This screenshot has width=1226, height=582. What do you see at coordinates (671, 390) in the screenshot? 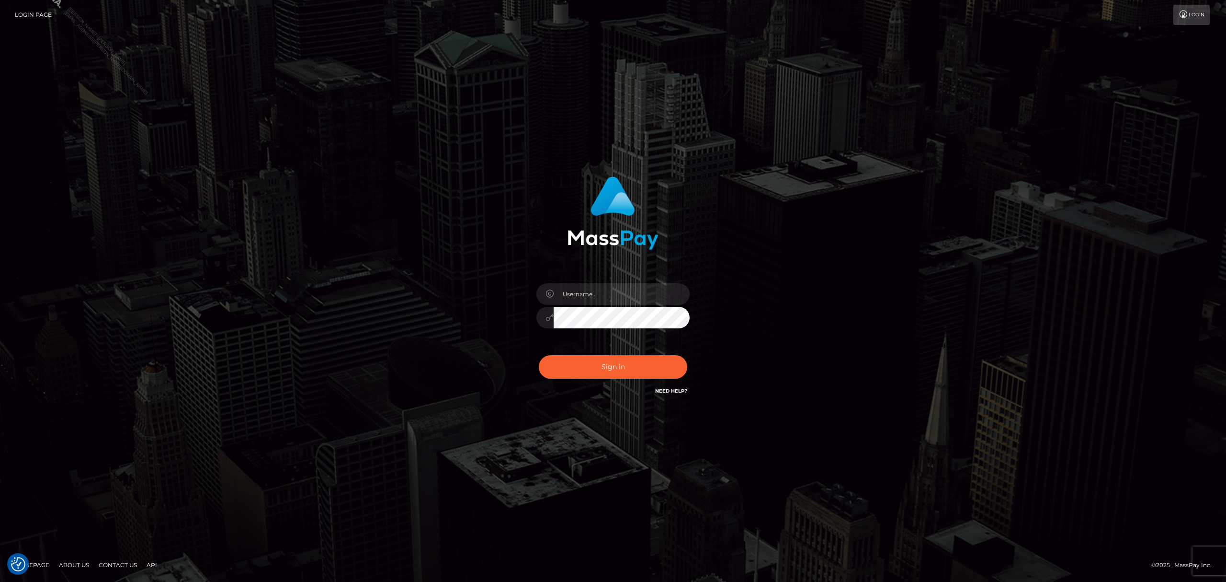
I see `a: Need Help?` at bounding box center [671, 390].